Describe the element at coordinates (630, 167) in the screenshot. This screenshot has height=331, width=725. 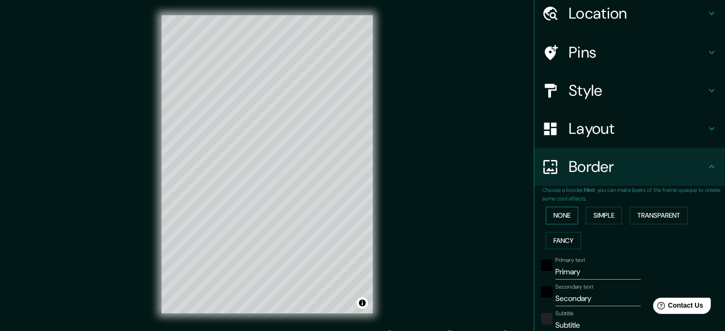
I see `div: Border` at that location.